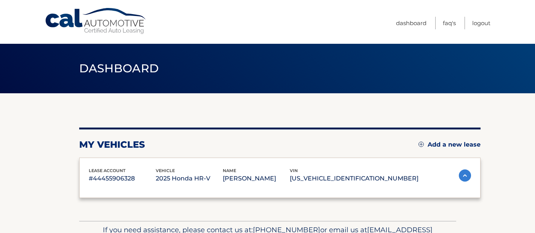  Describe the element at coordinates (189, 179) in the screenshot. I see `p: 2025 Honda HR-V` at that location.